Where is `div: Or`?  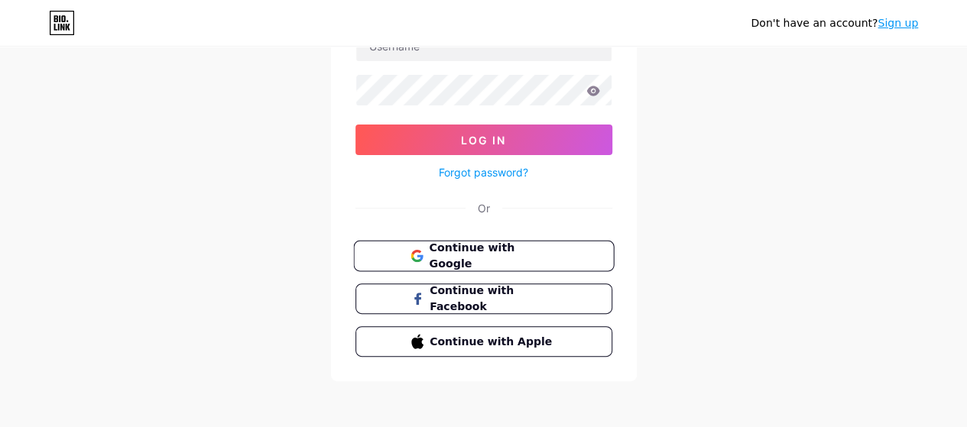 div: Or is located at coordinates (484, 208).